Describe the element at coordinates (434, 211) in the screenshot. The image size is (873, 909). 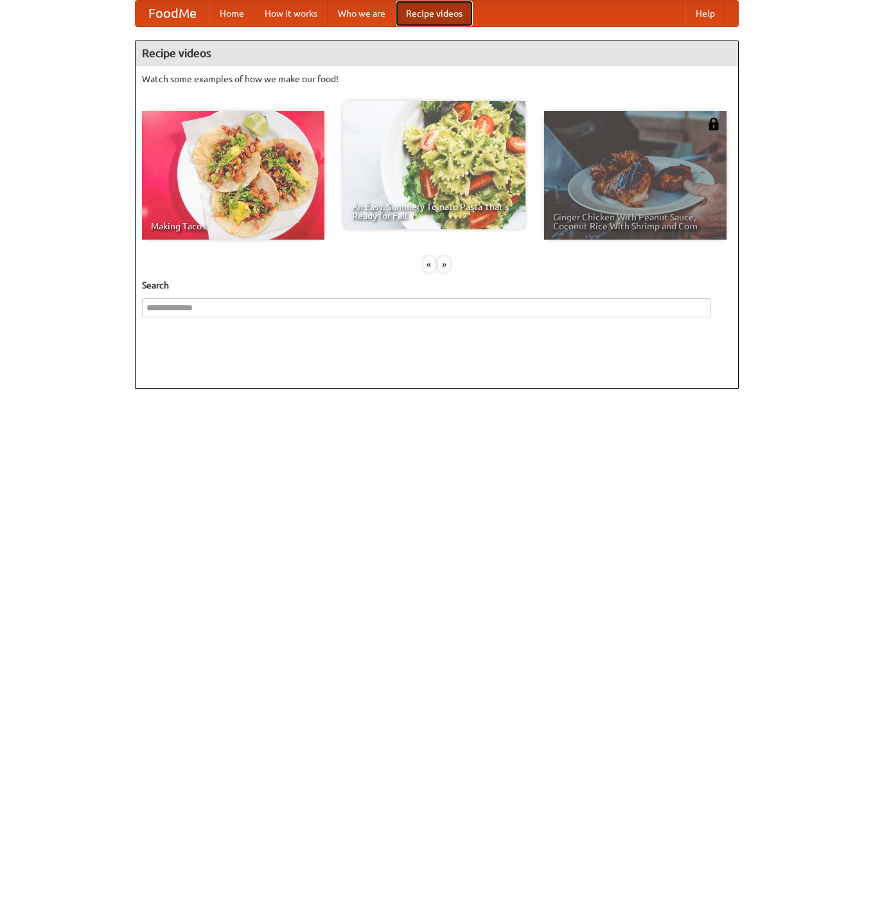
I see `span: An Easy, Summery Tomato Pasta That's Ready for Fall` at that location.